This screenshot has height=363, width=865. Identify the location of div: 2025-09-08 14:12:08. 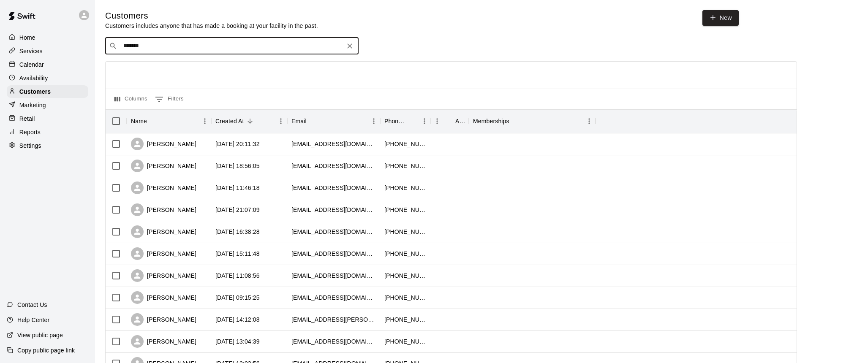
(237, 320).